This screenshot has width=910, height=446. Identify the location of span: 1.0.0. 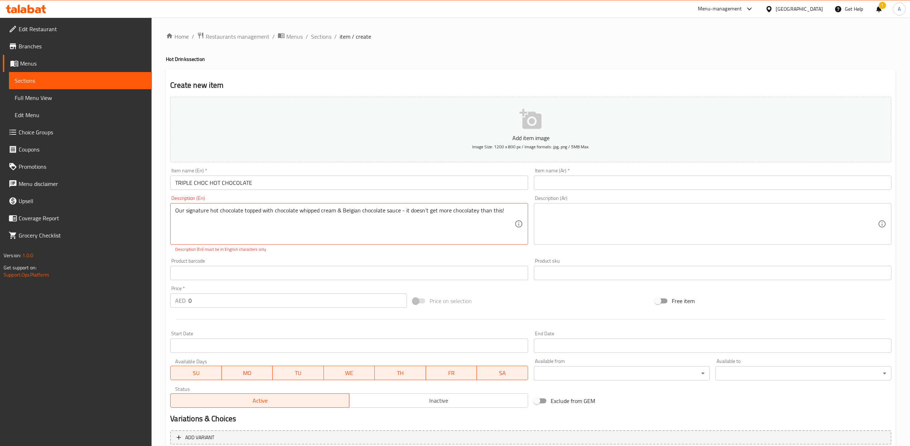
(28, 255).